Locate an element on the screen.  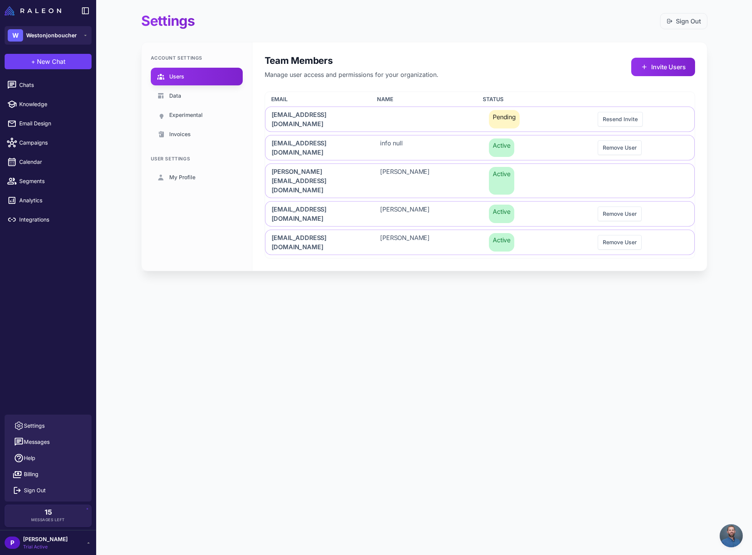
img: Raleon Logo is located at coordinates (33, 11).